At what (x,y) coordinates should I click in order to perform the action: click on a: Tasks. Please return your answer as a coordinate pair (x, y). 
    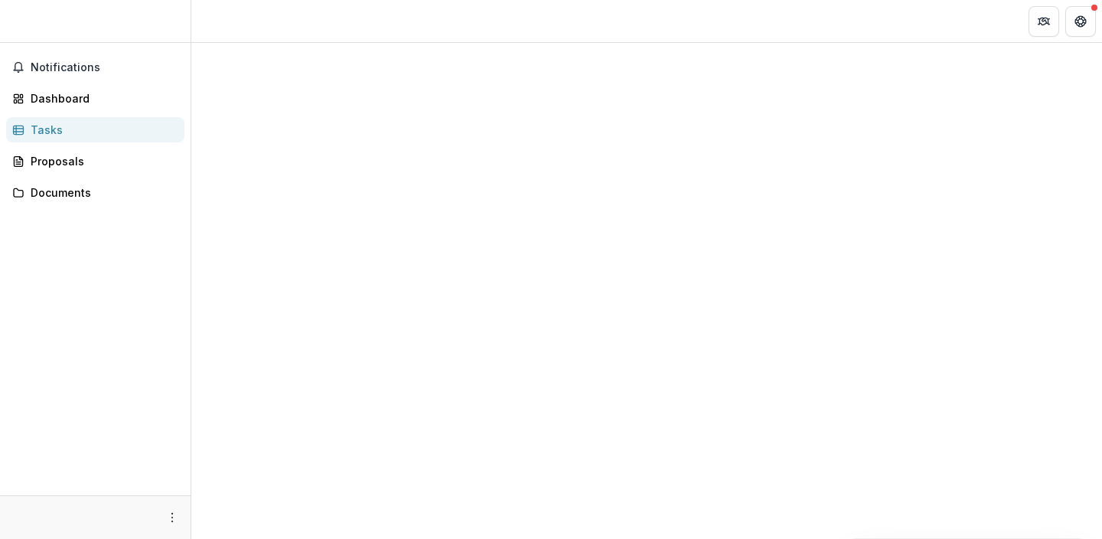
    Looking at the image, I should click on (95, 129).